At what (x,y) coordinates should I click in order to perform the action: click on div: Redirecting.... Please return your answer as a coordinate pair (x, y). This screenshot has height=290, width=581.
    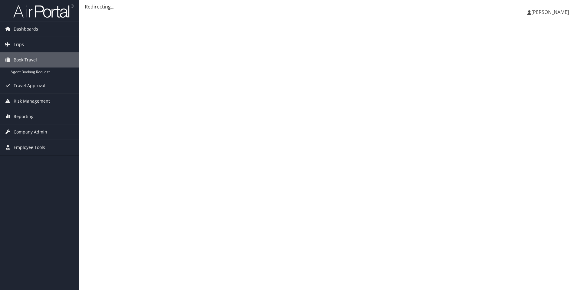
    Looking at the image, I should click on (330, 7).